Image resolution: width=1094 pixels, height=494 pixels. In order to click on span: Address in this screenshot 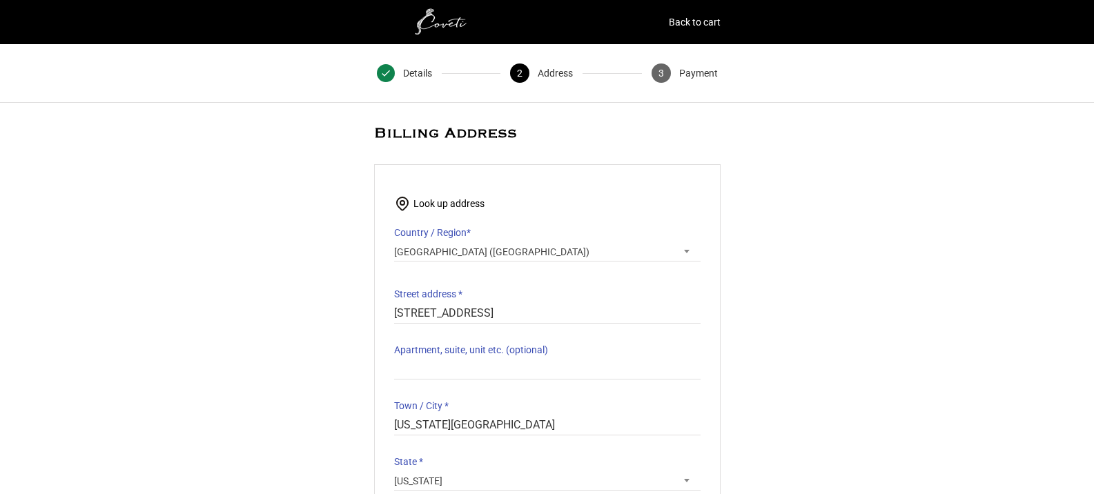, I will do `click(555, 73)`.